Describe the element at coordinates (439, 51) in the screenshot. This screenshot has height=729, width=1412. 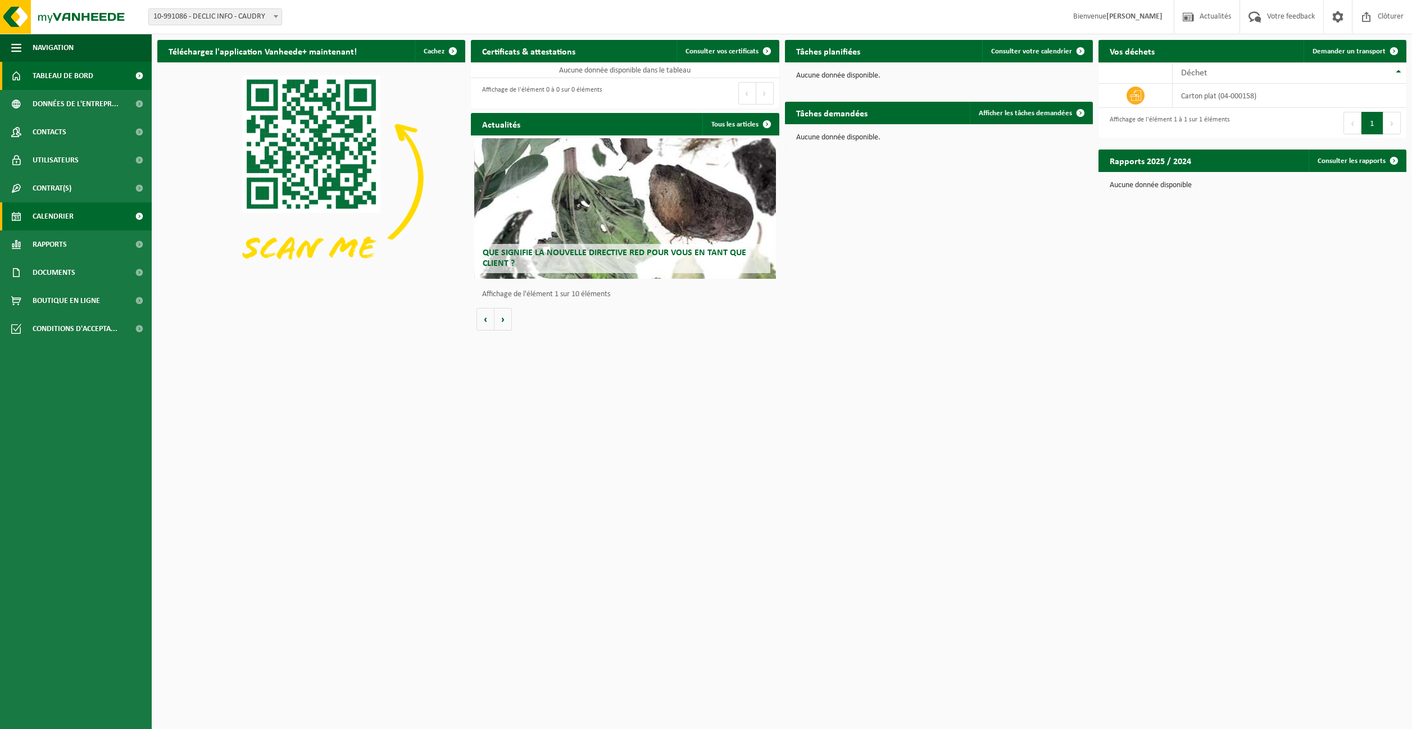
I see `button: Cachez` at that location.